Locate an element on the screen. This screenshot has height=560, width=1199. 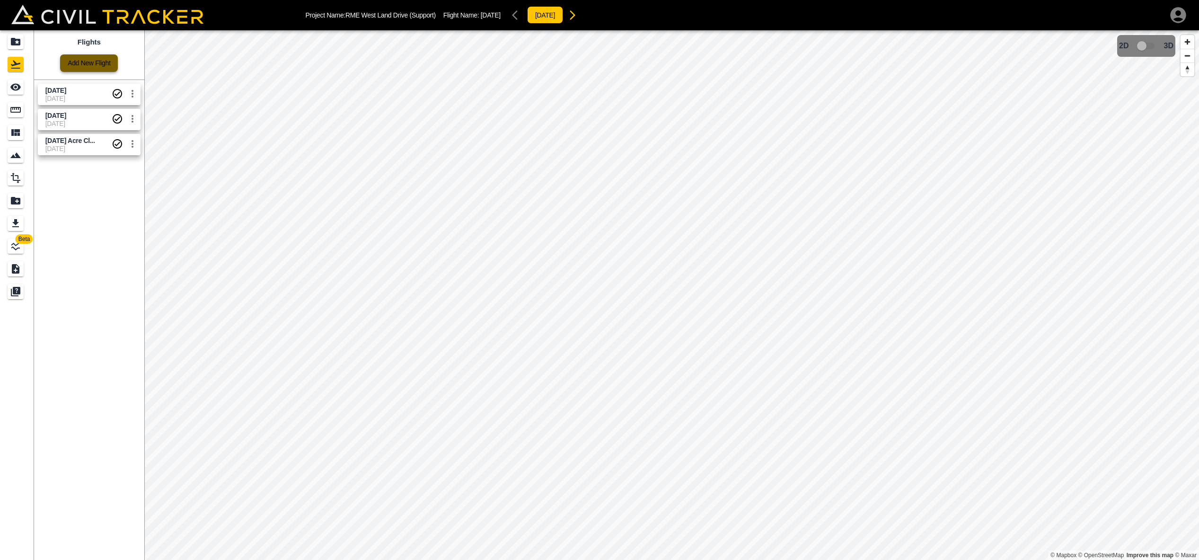
button: Zoom out is located at coordinates (1188, 55).